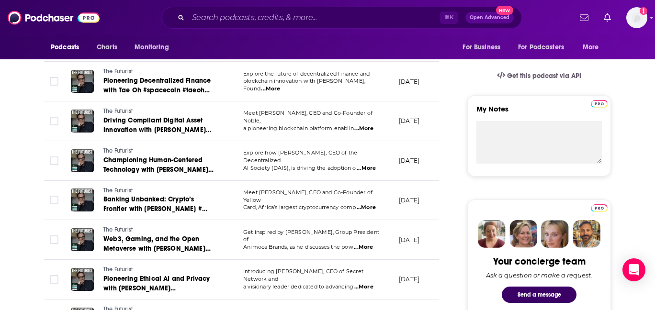 This screenshot has height=310, width=655. What do you see at coordinates (491, 234) in the screenshot?
I see `img: Sydney Profile` at bounding box center [491, 234].